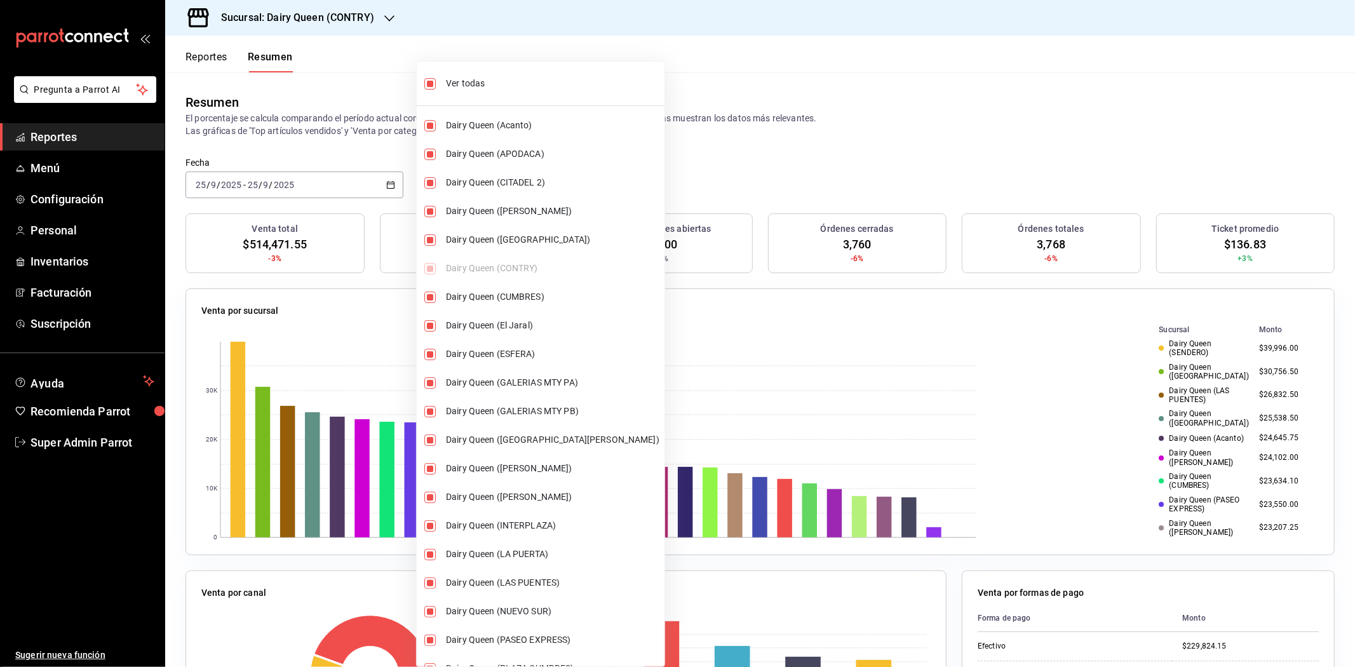 This screenshot has height=667, width=1355. I want to click on span: Dairy Queen (Acanto), so click(553, 125).